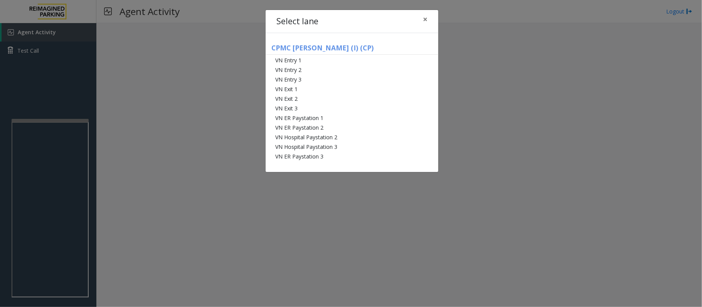  Describe the element at coordinates (352, 60) in the screenshot. I see `li: VN Entry 1` at that location.